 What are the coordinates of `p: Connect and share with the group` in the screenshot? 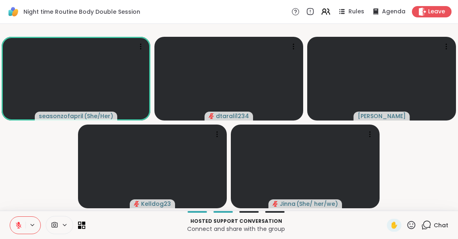 It's located at (236, 229).